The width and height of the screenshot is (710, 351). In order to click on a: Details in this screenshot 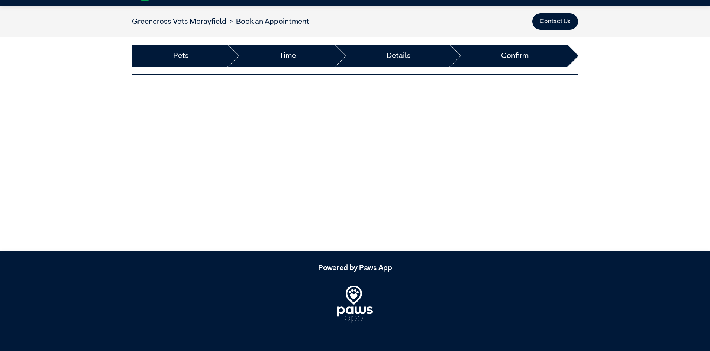, I will do `click(399, 56)`.